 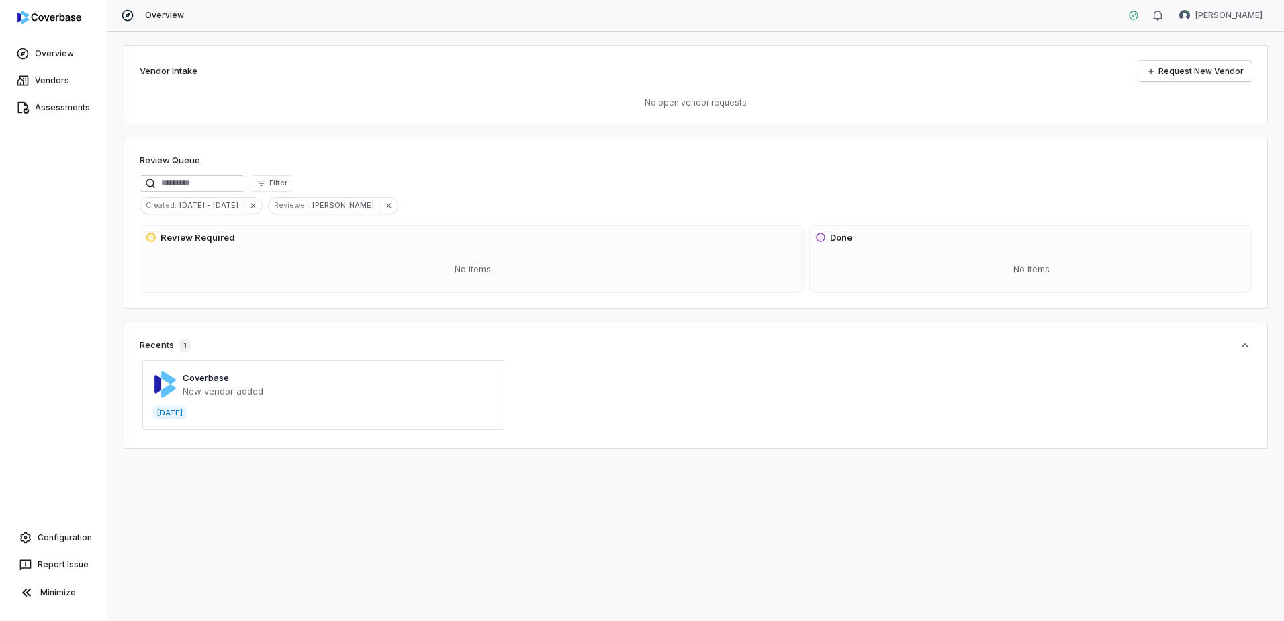 What do you see at coordinates (165, 15) in the screenshot?
I see `span: Overview` at bounding box center [165, 15].